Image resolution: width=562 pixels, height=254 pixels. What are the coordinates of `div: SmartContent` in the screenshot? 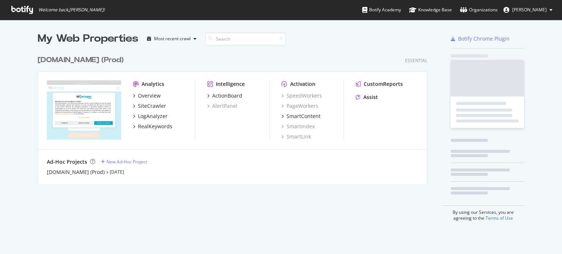 It's located at (303, 116).